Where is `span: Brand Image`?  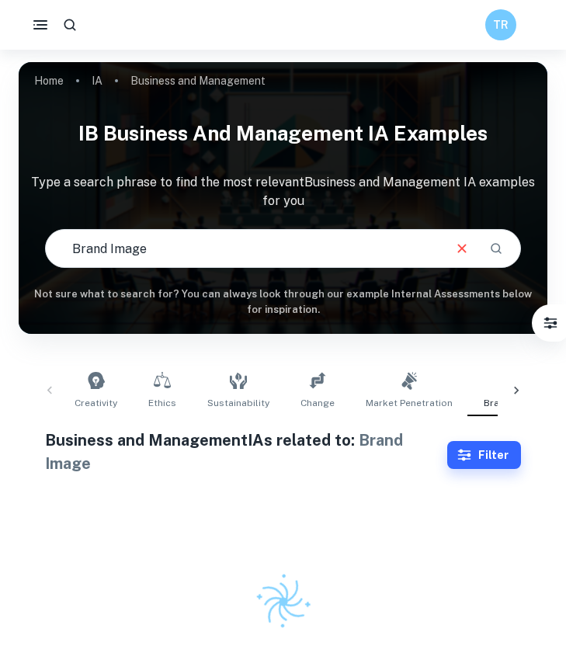 span: Brand Image is located at coordinates (512, 403).